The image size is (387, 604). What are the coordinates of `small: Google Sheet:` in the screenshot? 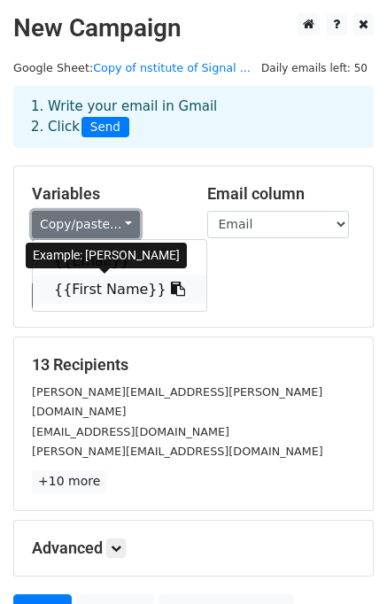 It's located at (132, 67).